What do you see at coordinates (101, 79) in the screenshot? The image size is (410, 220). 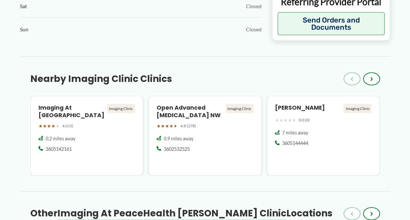 I see `h3: Nearby Imaging Clinic Clinics` at bounding box center [101, 79].